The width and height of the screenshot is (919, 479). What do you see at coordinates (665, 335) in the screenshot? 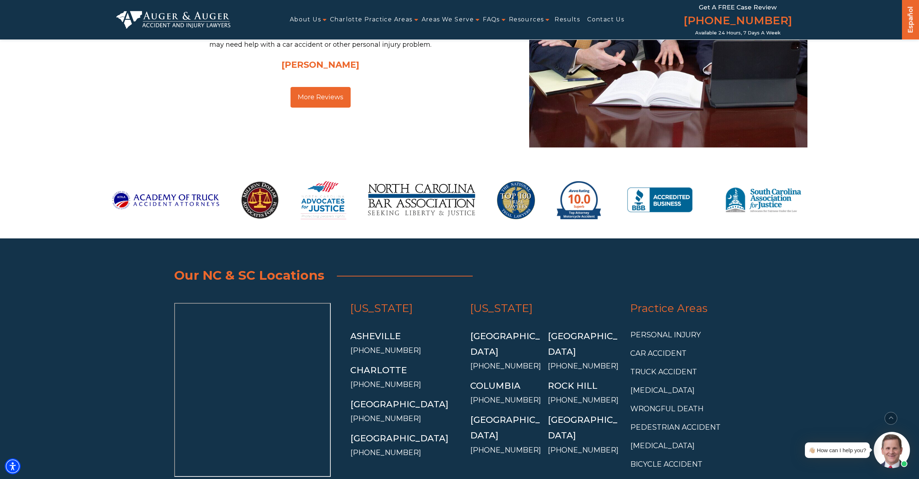
I see `a: Personal Injury` at bounding box center [665, 335].